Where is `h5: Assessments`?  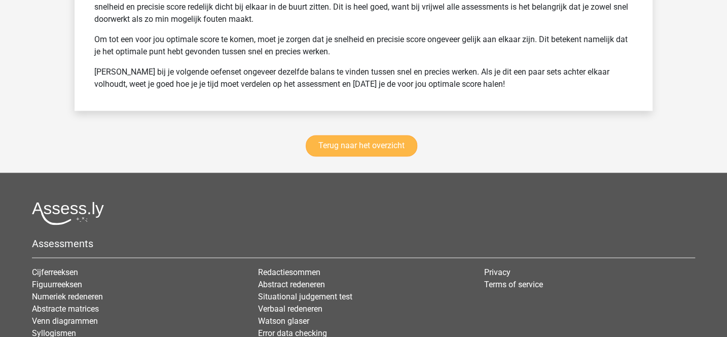 h5: Assessments is located at coordinates (364, 243).